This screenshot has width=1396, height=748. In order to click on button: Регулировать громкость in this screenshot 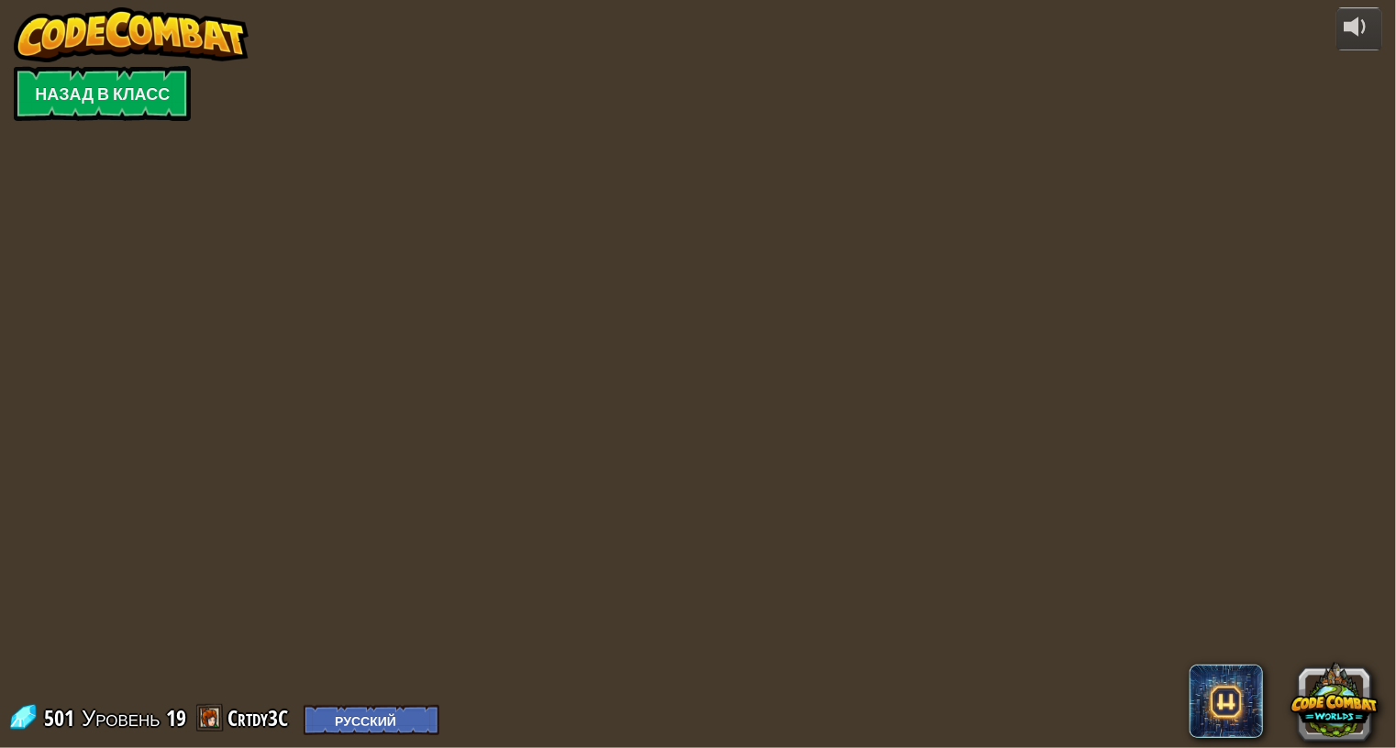, I will do `click(1359, 28)`.